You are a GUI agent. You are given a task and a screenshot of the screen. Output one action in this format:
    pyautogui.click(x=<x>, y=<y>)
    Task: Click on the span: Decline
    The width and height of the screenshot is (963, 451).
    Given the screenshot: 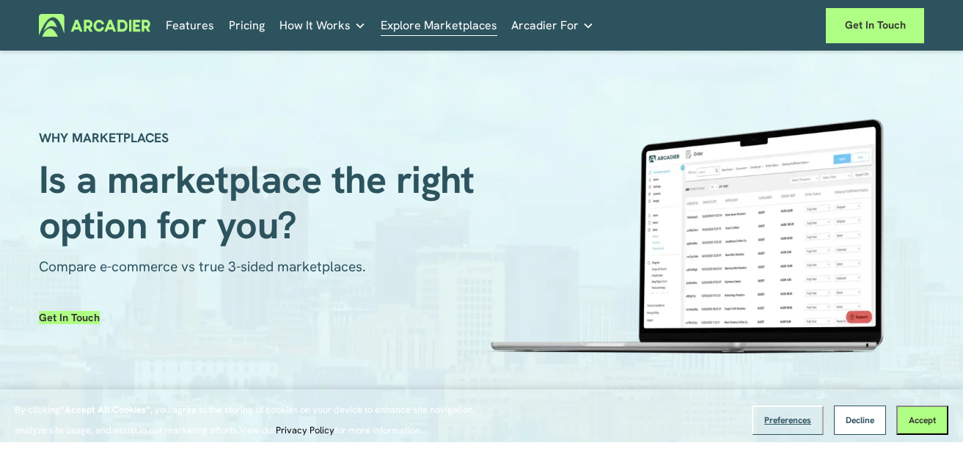 What is the action you would take?
    pyautogui.click(x=859, y=420)
    